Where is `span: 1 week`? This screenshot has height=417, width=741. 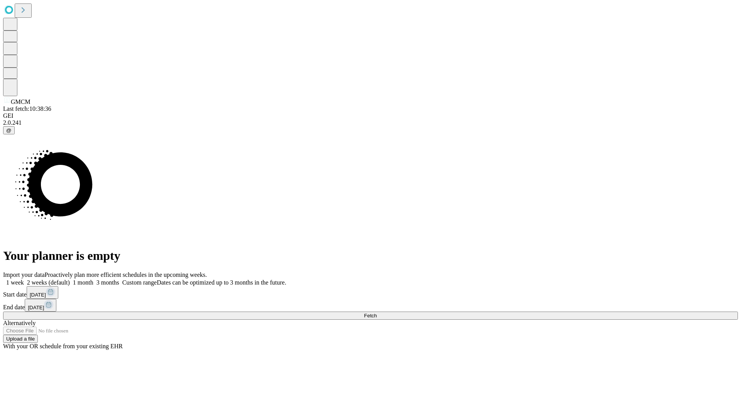 span: 1 week is located at coordinates (15, 282).